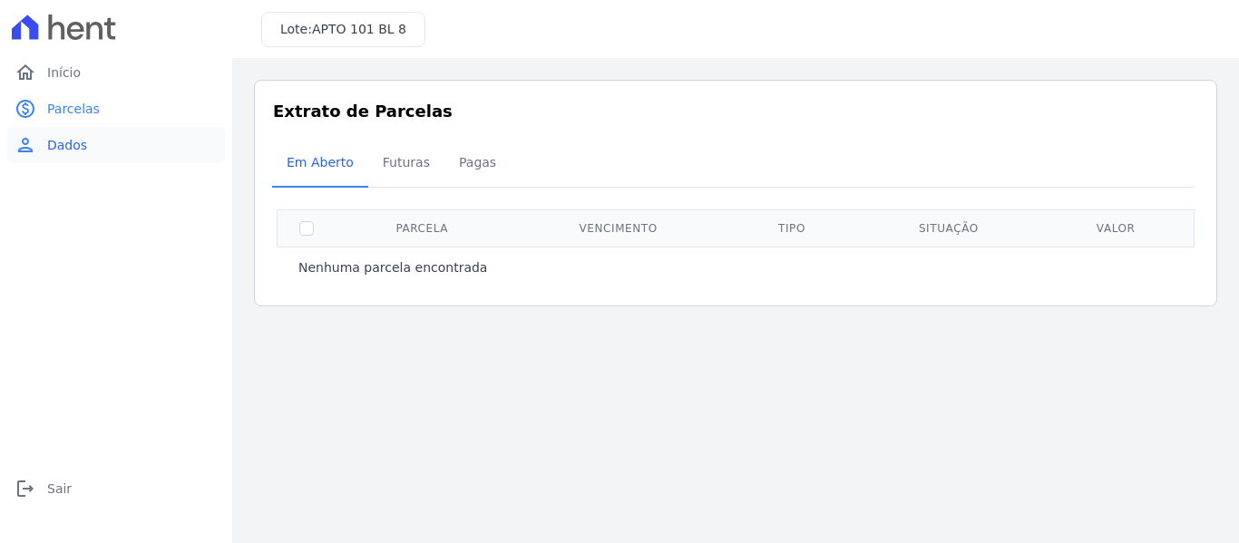  Describe the element at coordinates (1115, 228) in the screenshot. I see `th: Valor` at that location.